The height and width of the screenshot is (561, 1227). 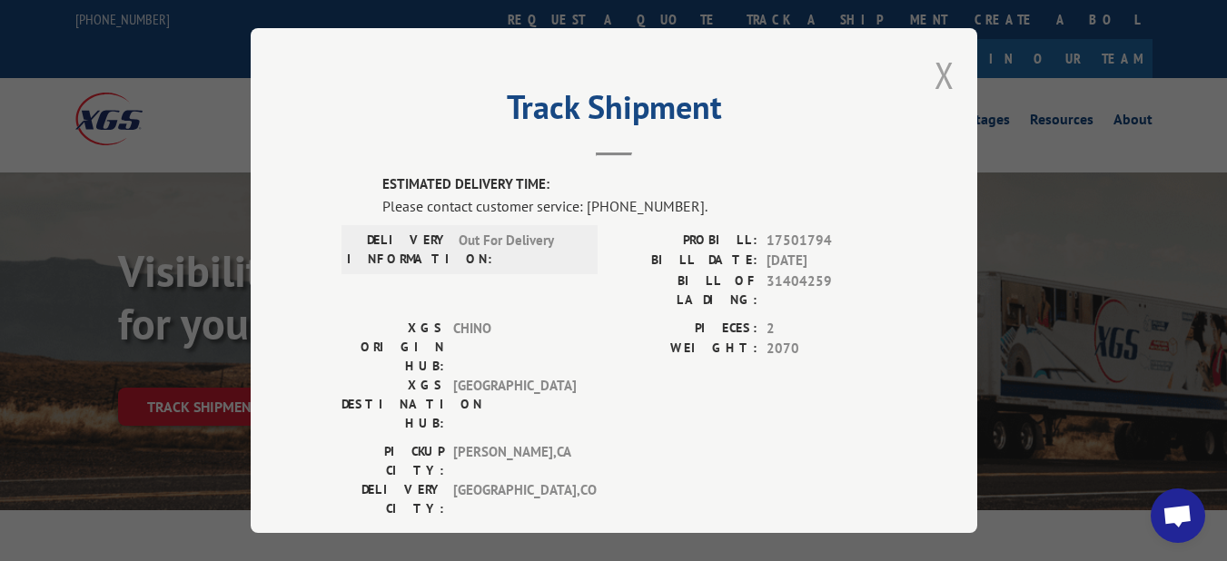 I want to click on label: PICKUP CITY:, so click(x=392, y=460).